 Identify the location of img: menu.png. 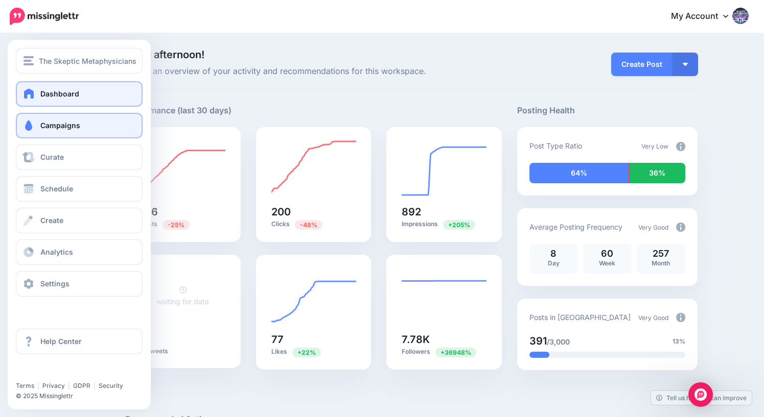
(29, 61).